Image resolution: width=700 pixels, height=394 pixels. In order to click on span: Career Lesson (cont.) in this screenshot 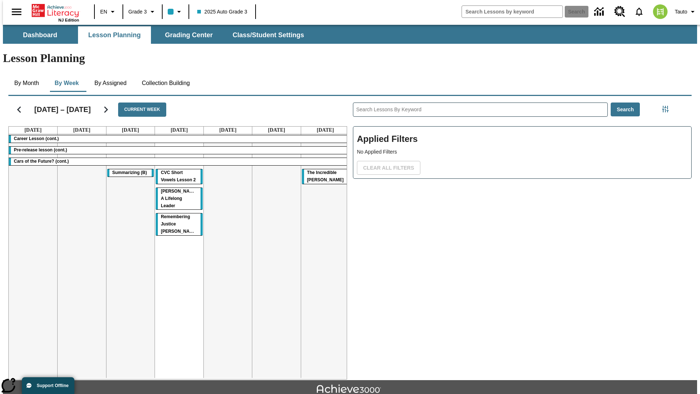, I will do `click(36, 139)`.